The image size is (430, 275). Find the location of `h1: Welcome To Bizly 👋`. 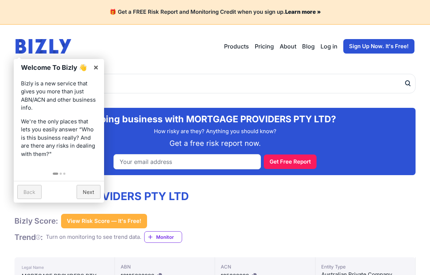

h1: Welcome To Bizly 👋 is located at coordinates (55, 67).